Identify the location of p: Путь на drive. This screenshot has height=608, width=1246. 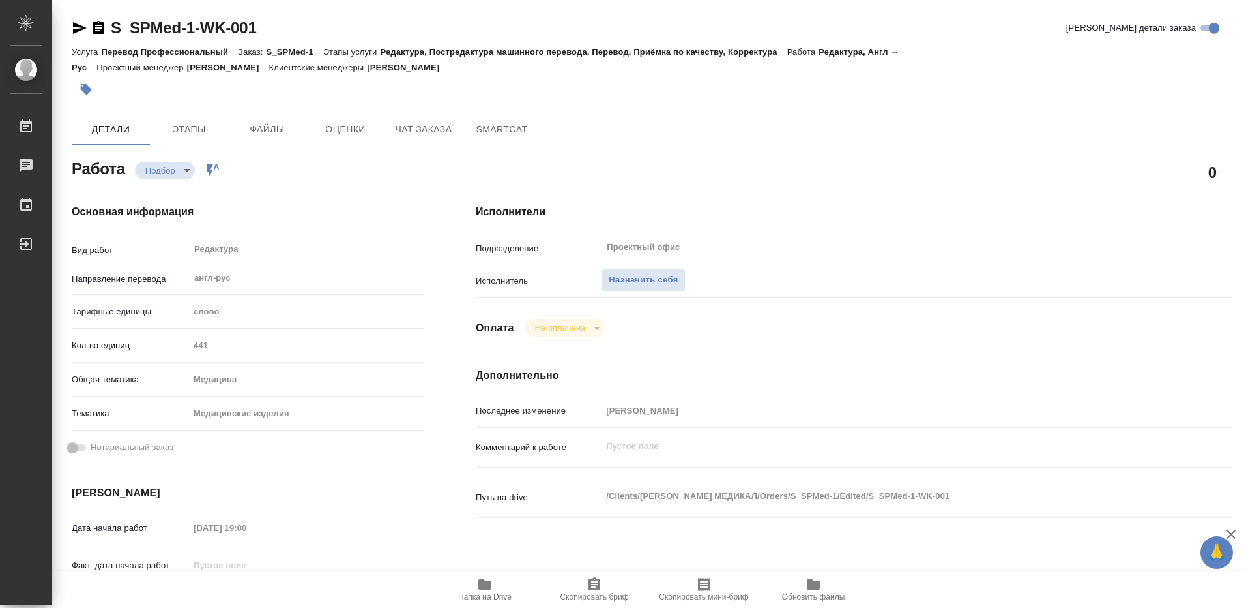
(538, 497).